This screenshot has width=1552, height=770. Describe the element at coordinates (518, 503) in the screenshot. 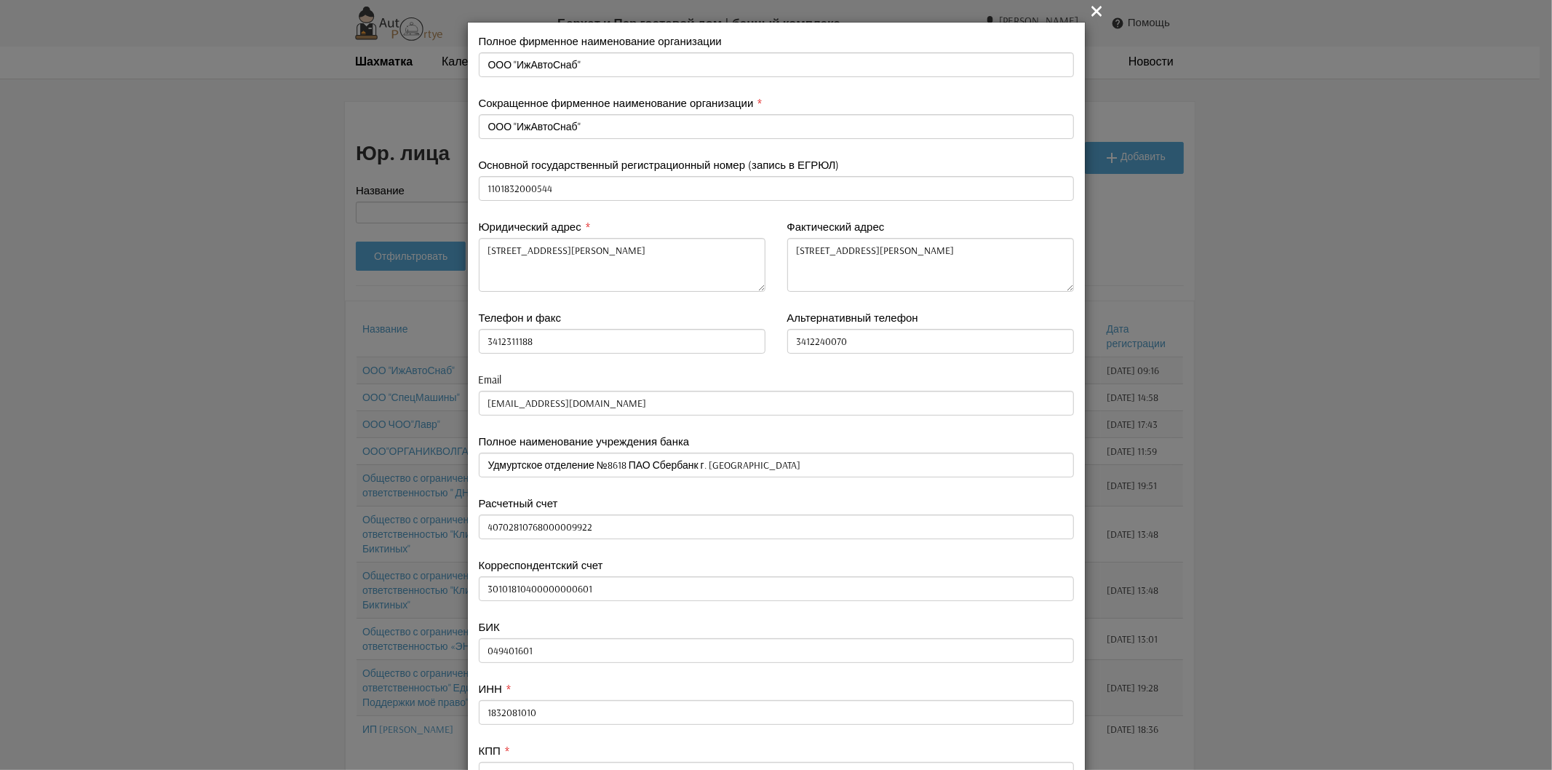

I see `label: Расчетный счет` at that location.